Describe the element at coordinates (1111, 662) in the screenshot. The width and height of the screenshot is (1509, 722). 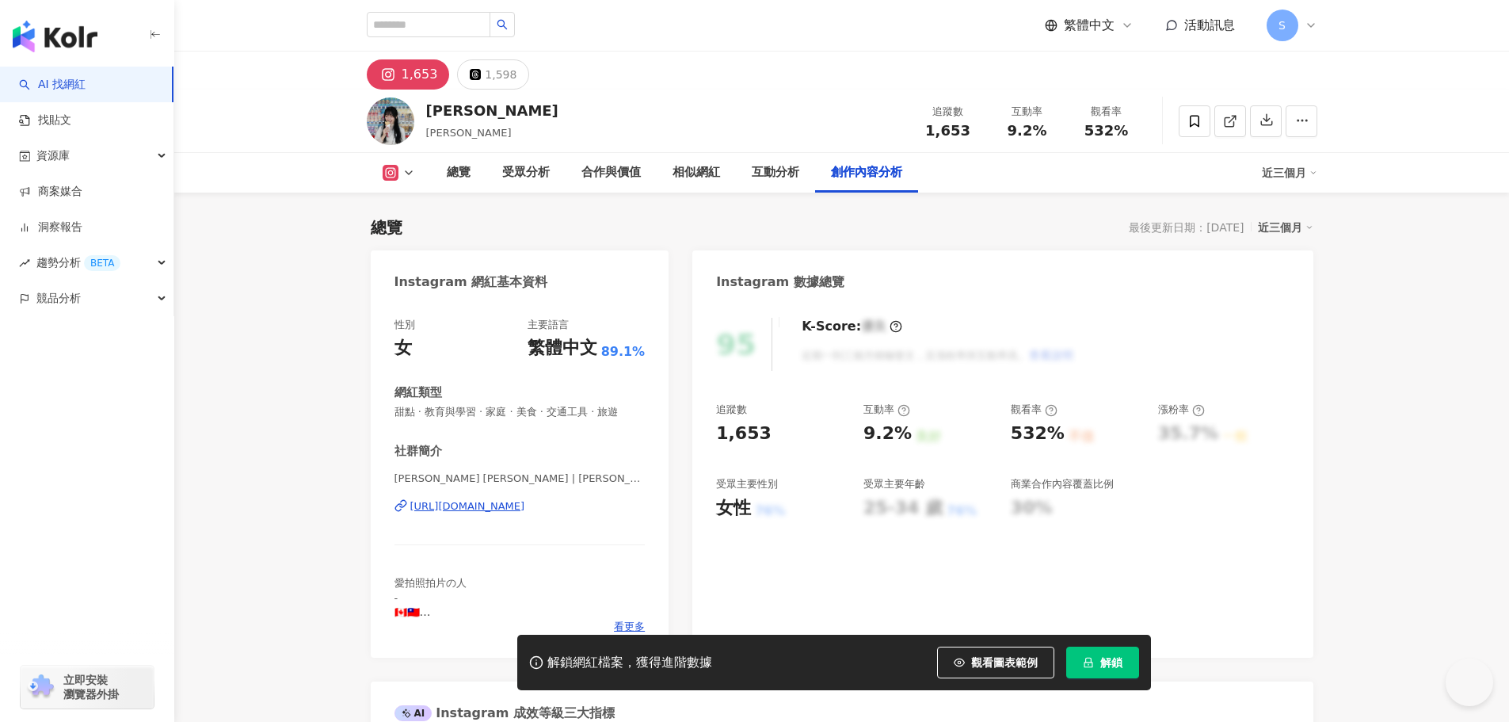
I see `span: 解鎖` at that location.